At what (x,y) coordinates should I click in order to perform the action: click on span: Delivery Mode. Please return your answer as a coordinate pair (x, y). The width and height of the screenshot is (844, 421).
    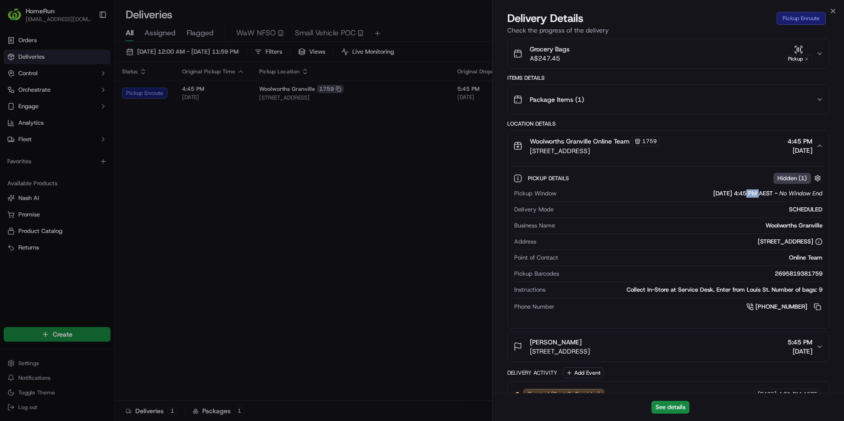
    Looking at the image, I should click on (534, 210).